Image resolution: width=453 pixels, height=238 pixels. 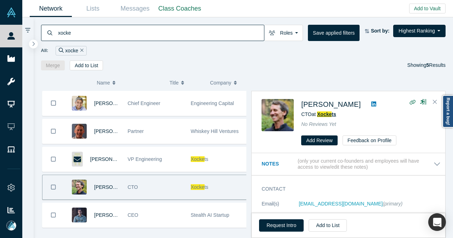 I want to click on a: Xockets, so click(x=326, y=114).